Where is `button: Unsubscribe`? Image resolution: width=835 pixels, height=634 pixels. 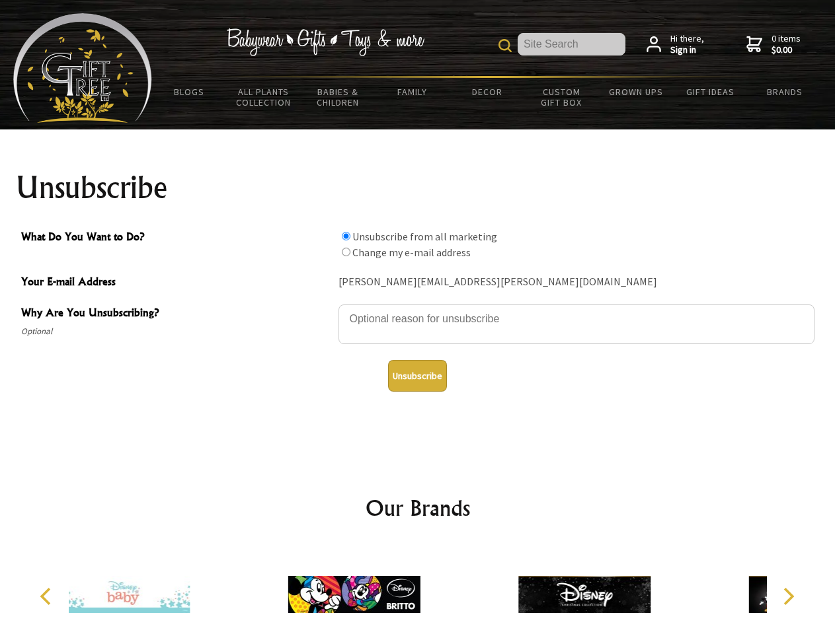
button: Unsubscribe is located at coordinates (417, 376).